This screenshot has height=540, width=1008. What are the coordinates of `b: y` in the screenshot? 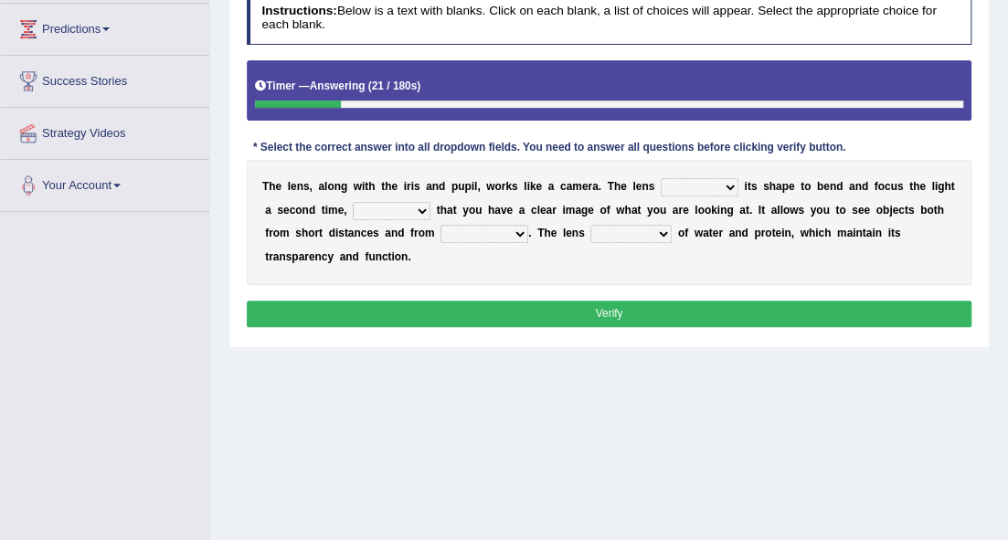 It's located at (465, 210).